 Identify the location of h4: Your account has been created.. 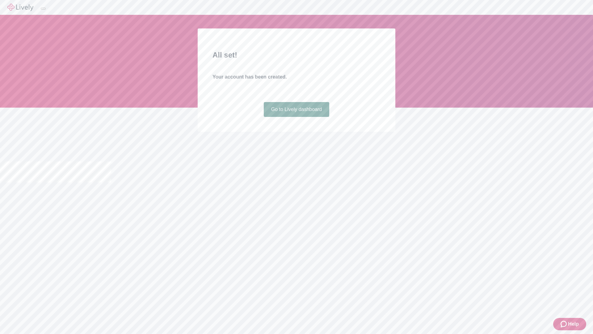
(297, 77).